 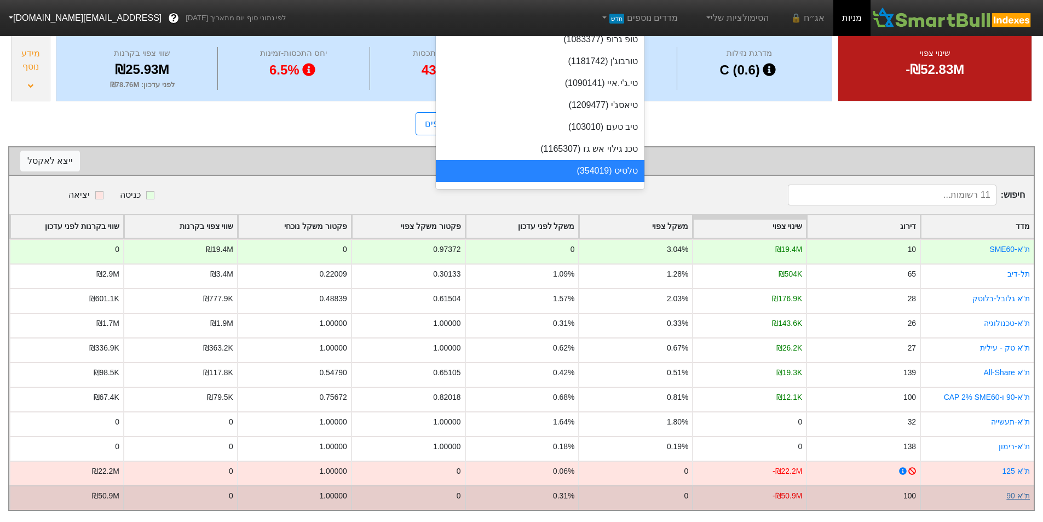 What do you see at coordinates (333, 274) in the screenshot?
I see `div: 0.22009` at bounding box center [333, 274].